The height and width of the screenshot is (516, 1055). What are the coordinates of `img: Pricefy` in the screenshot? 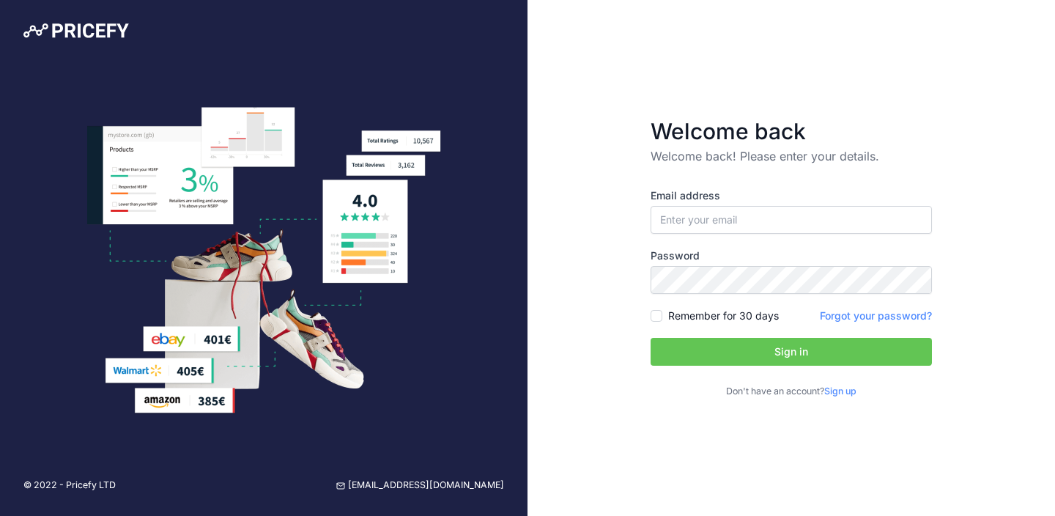 It's located at (76, 31).